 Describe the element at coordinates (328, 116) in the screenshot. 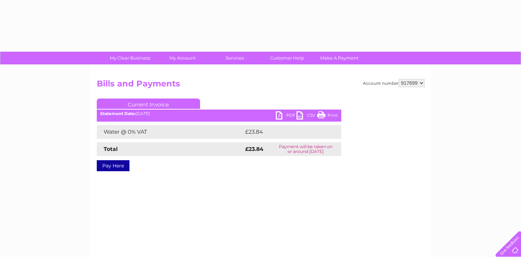

I see `a: Print` at that location.